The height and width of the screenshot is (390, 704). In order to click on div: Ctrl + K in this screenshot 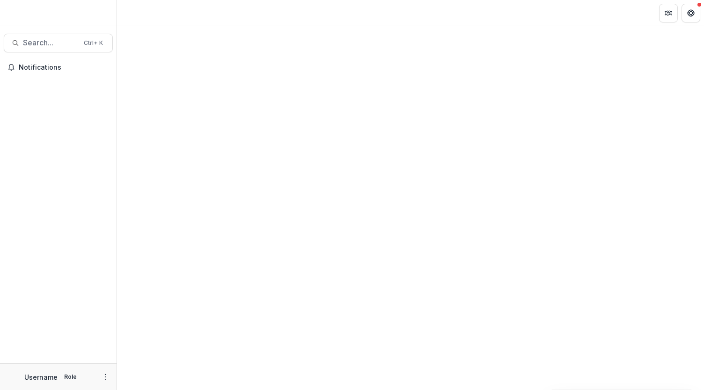, I will do `click(93, 43)`.